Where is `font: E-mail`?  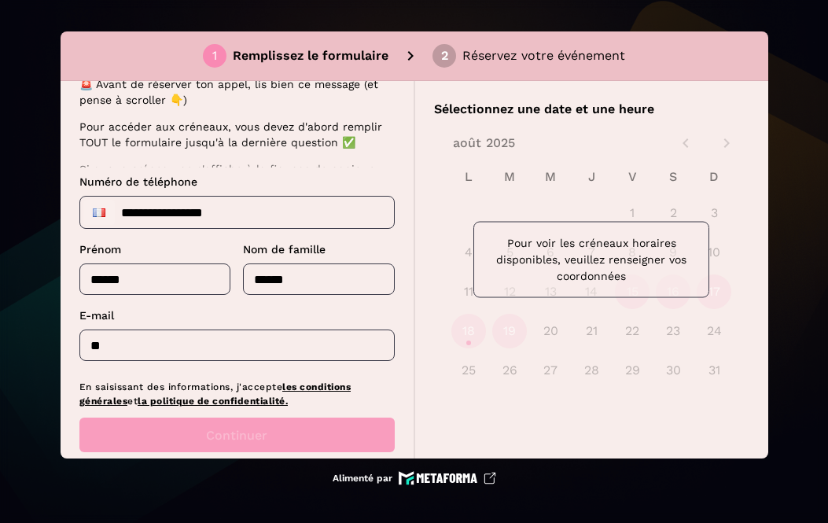 font: E-mail is located at coordinates (97, 315).